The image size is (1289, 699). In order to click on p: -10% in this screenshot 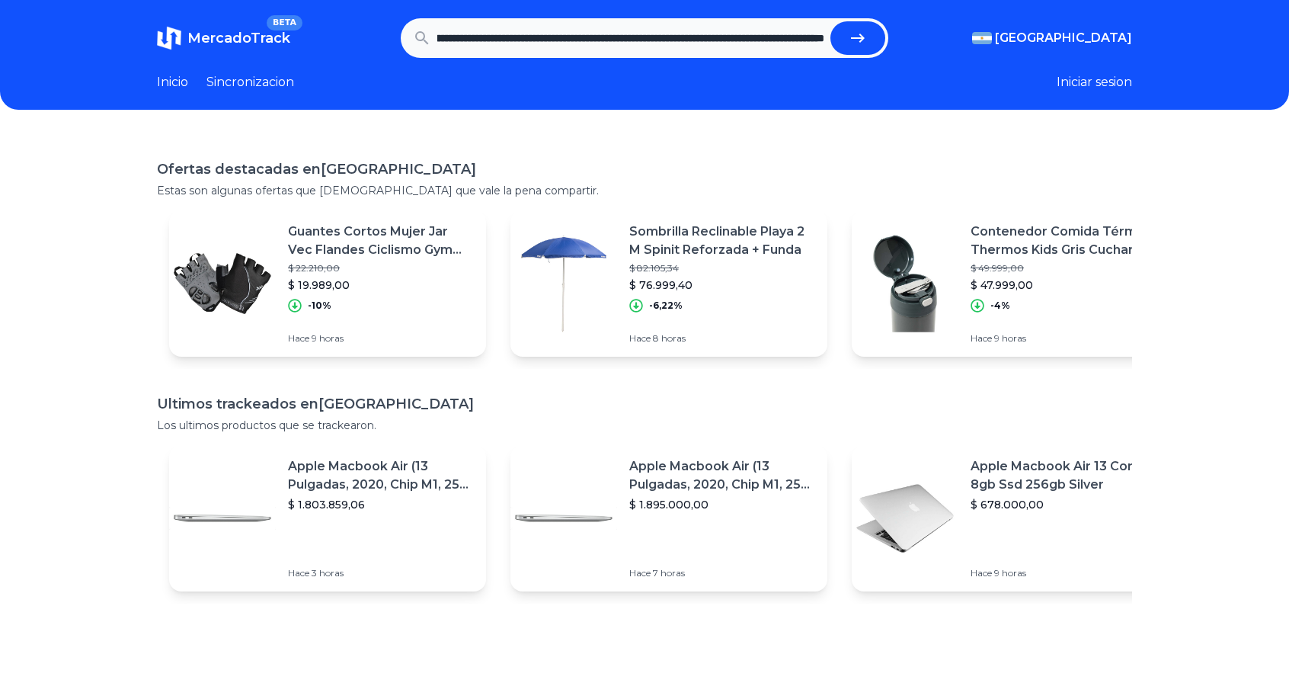, I will do `click(319, 305)`.